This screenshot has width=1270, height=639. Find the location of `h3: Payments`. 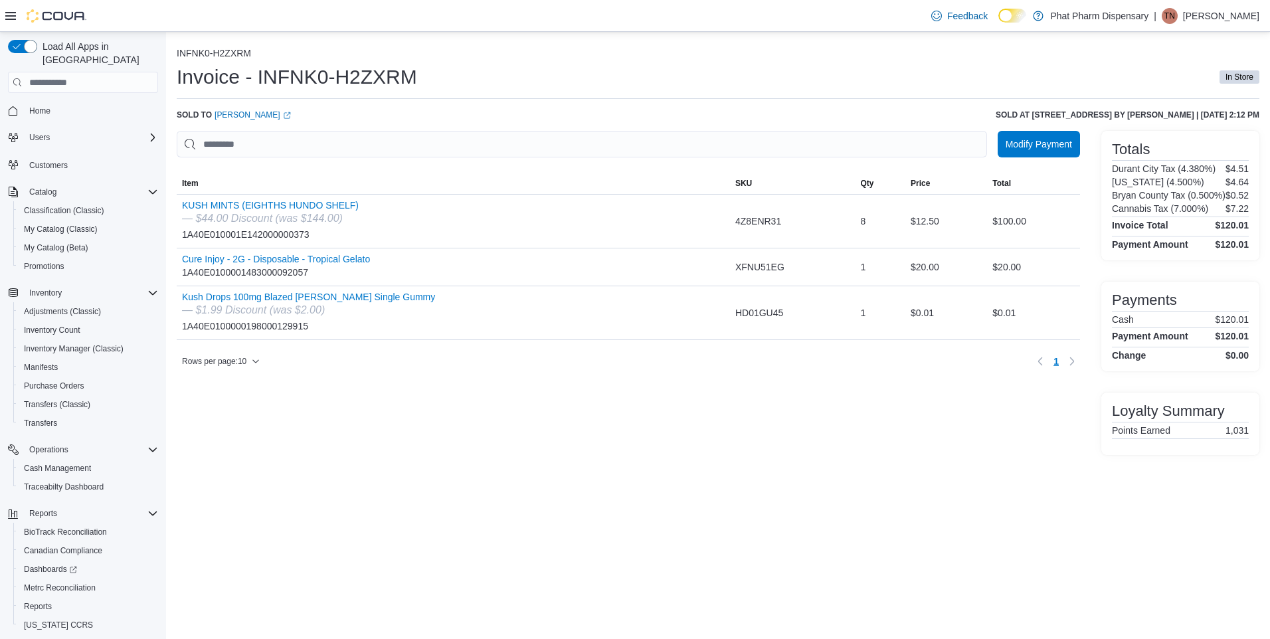

h3: Payments is located at coordinates (1144, 300).